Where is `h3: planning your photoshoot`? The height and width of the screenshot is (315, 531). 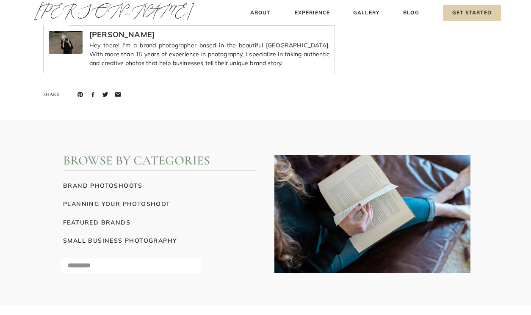
h3: planning your photoshoot is located at coordinates (159, 203).